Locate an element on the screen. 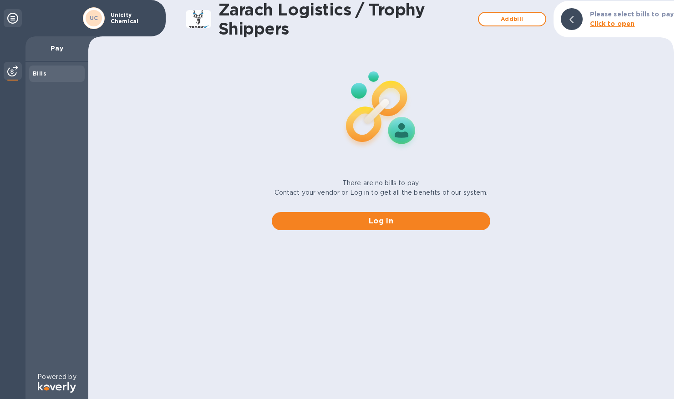 The image size is (681, 399). button: Log in is located at coordinates (381, 221).